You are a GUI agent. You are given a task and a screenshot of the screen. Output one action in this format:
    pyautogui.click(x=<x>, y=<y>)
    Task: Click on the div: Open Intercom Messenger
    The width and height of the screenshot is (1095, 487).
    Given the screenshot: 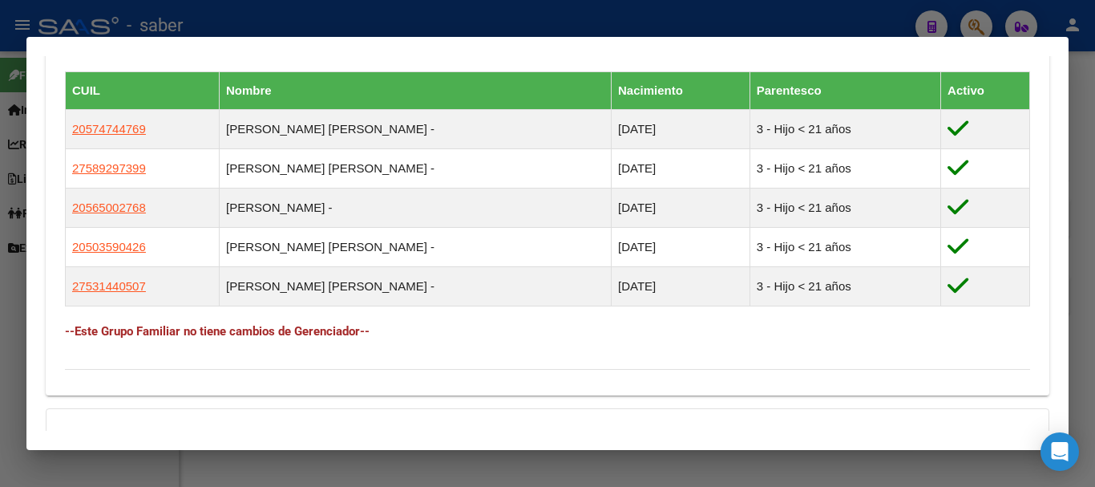 What is the action you would take?
    pyautogui.click(x=1060, y=451)
    